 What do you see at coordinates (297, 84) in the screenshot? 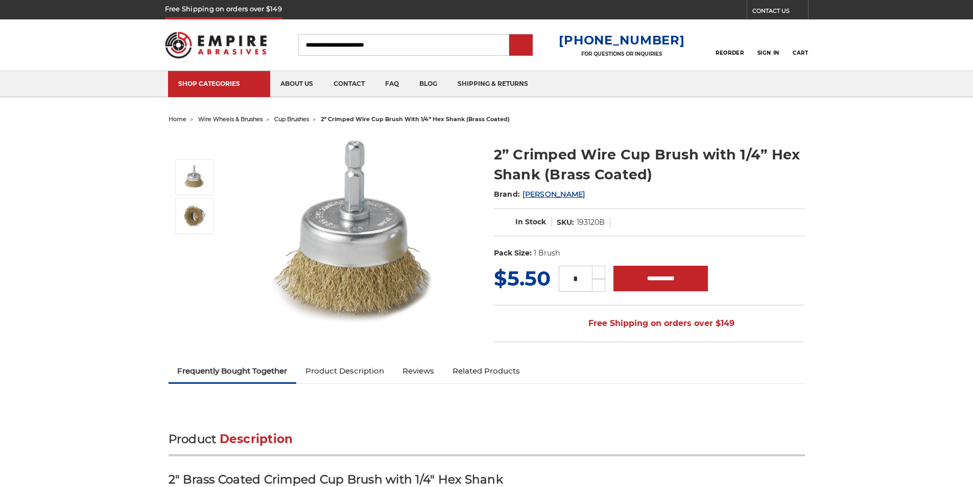
I see `a: about us` at bounding box center [297, 84].